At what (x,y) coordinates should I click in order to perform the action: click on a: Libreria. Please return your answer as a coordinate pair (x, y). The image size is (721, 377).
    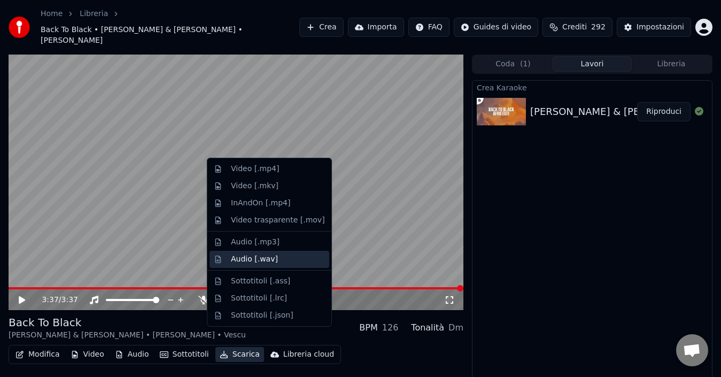
    Looking at the image, I should click on (94, 14).